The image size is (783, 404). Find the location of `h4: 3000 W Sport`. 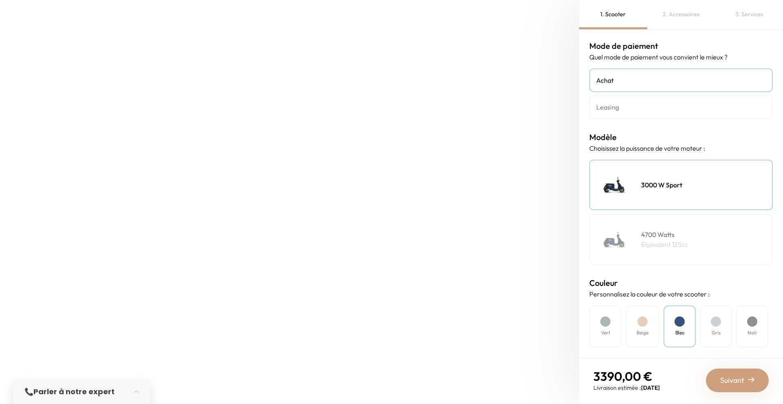

h4: 3000 W Sport is located at coordinates (661, 185).